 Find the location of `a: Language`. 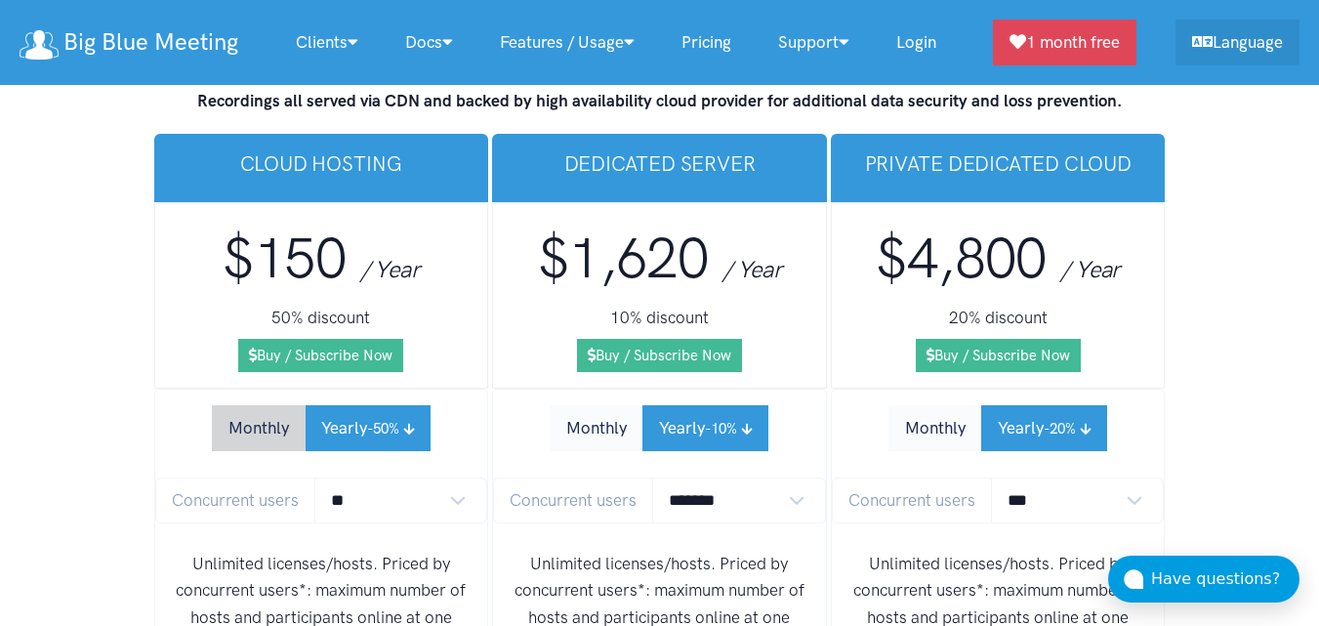

a: Language is located at coordinates (1237, 42).